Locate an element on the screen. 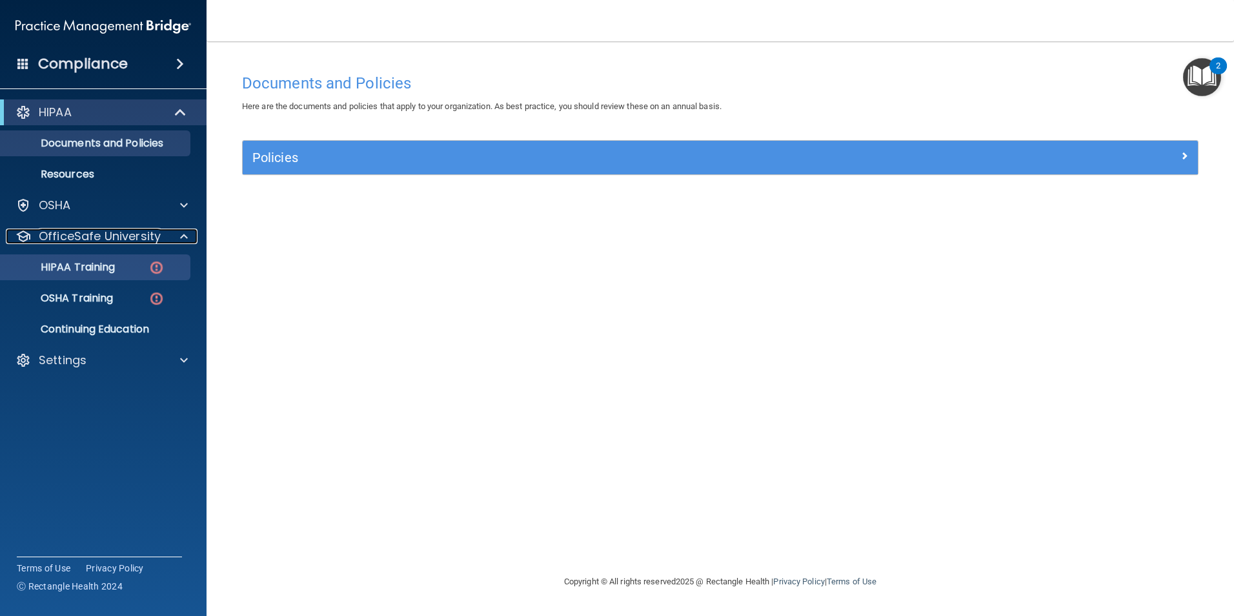 This screenshot has height=616, width=1234. button: Open Resource Center, 2 new notifications is located at coordinates (1202, 77).